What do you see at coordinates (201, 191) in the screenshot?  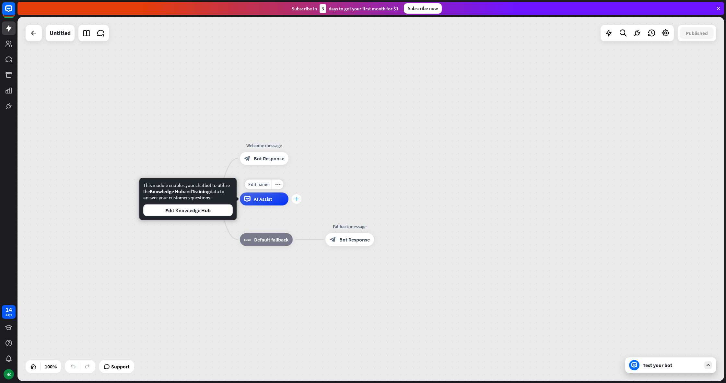 I see `span: Training` at bounding box center [201, 191].